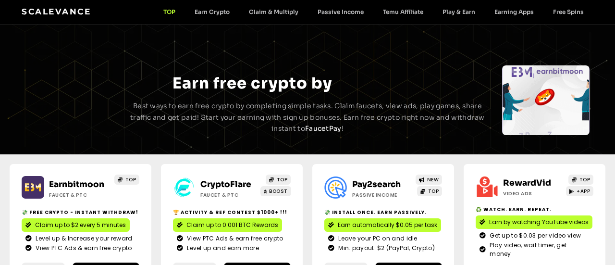  I want to click on span: Get up to $0.03 per video view, so click(534, 235).